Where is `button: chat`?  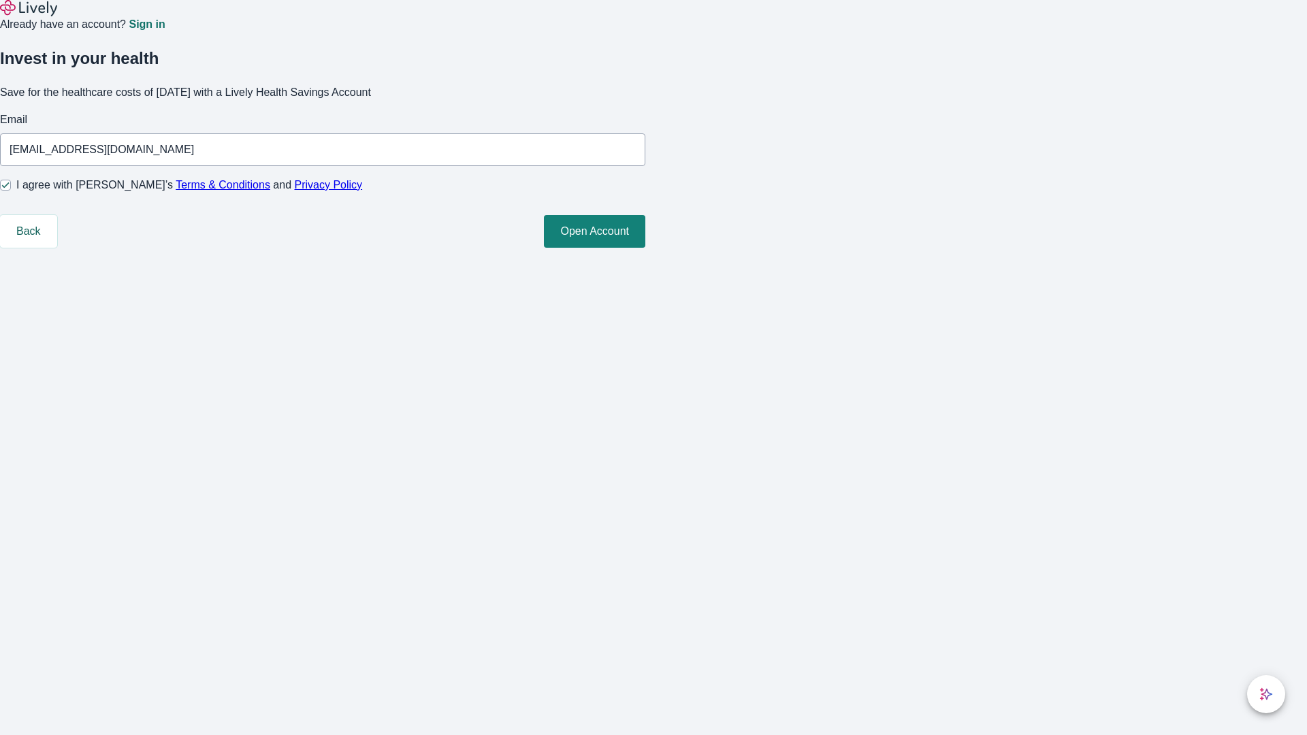
button: chat is located at coordinates (1266, 694).